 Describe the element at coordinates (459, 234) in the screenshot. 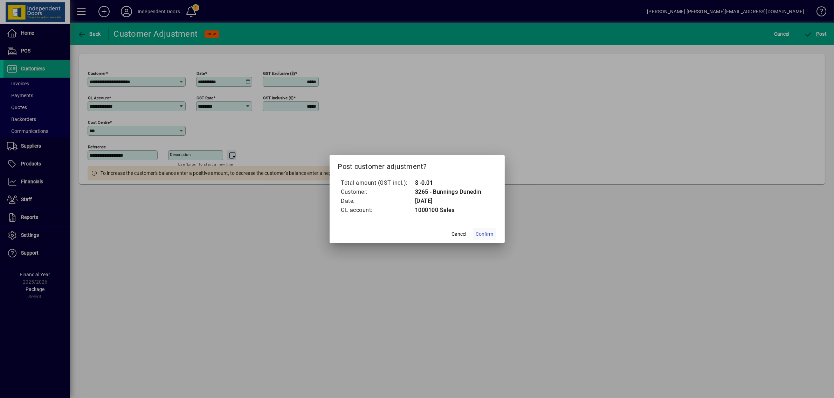

I see `button: Cancel` at that location.